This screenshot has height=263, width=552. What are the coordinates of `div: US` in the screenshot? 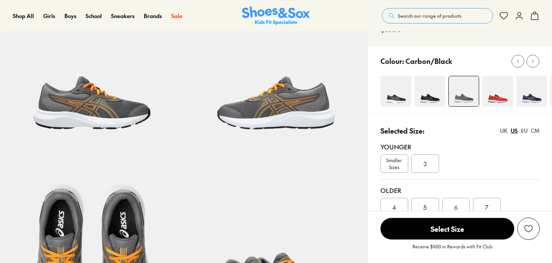 It's located at (514, 131).